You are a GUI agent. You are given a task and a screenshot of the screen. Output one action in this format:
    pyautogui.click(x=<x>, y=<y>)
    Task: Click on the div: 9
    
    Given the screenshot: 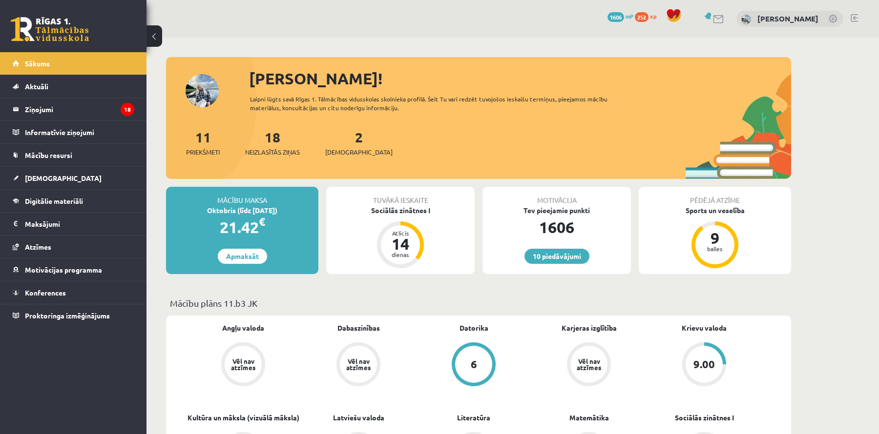 What is the action you would take?
    pyautogui.click(x=715, y=238)
    